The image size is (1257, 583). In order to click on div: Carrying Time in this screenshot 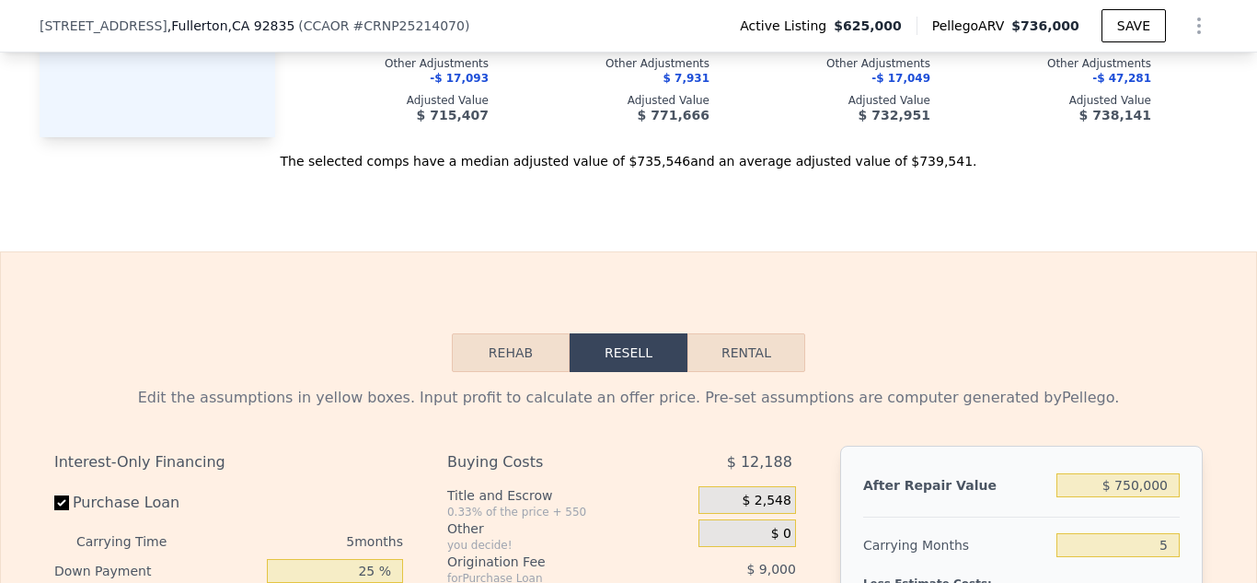, I will do `click(136, 541)`.